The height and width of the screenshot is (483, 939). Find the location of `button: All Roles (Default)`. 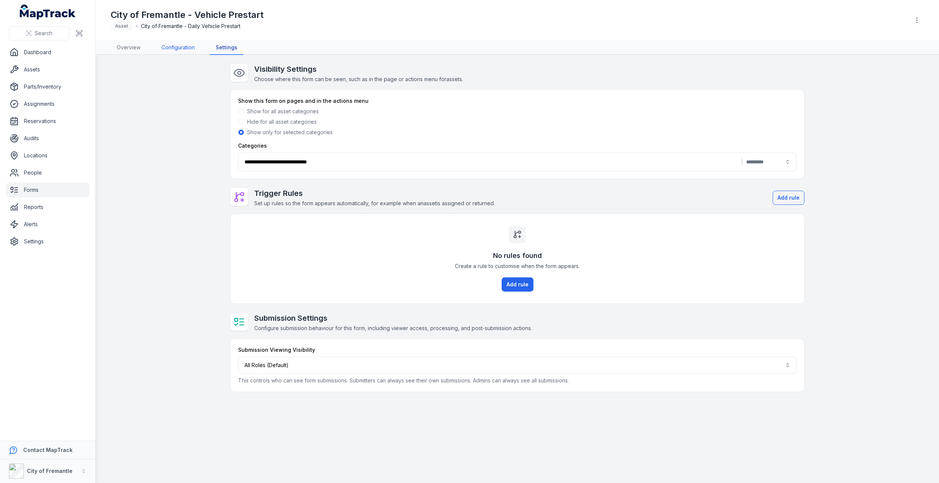

button: All Roles (Default) is located at coordinates (517, 365).